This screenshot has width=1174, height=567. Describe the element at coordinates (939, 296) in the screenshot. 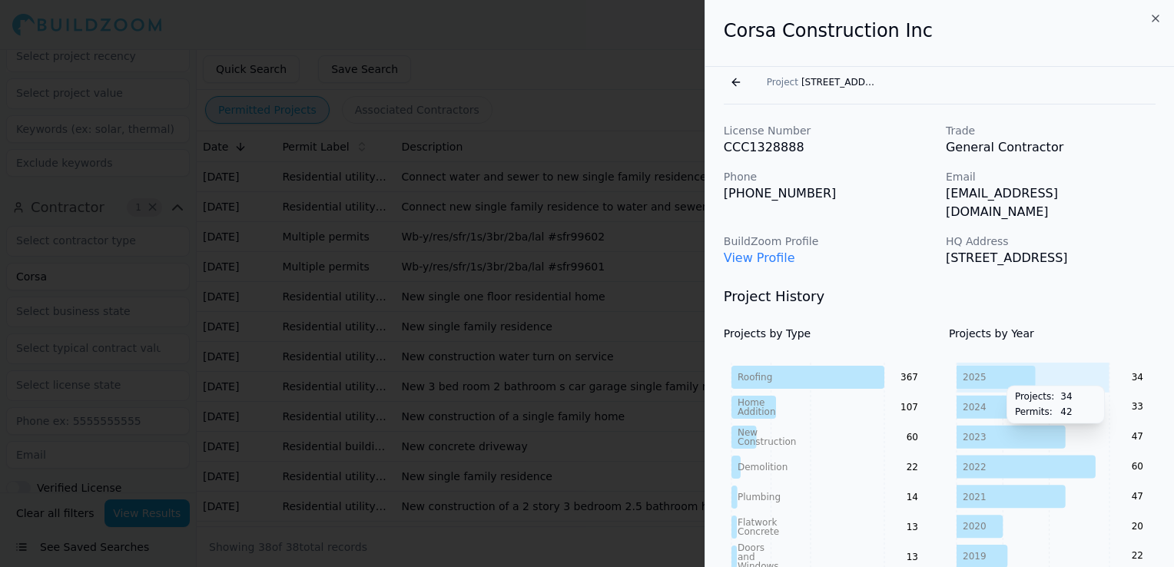

I see `h3: Project History` at that location.